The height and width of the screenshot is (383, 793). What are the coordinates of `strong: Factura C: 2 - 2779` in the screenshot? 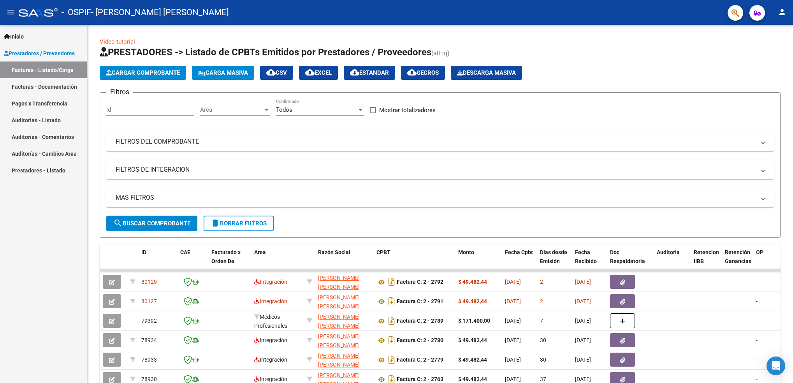 It's located at (420, 360).